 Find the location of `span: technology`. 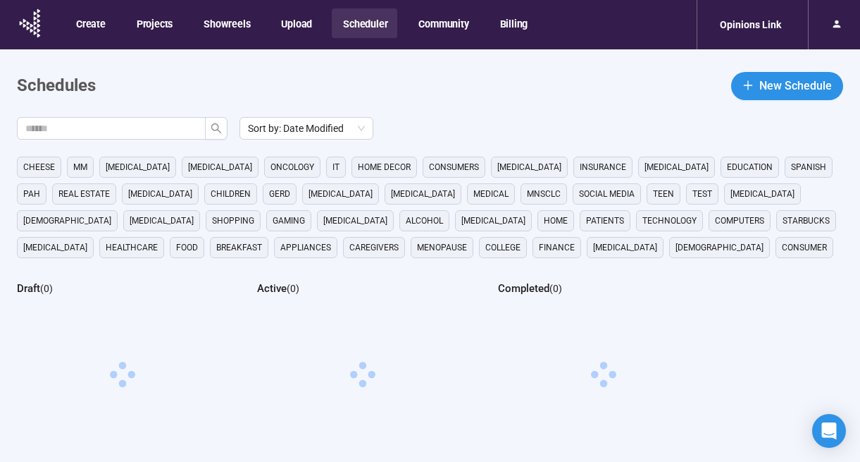

span: technology is located at coordinates (669, 221).